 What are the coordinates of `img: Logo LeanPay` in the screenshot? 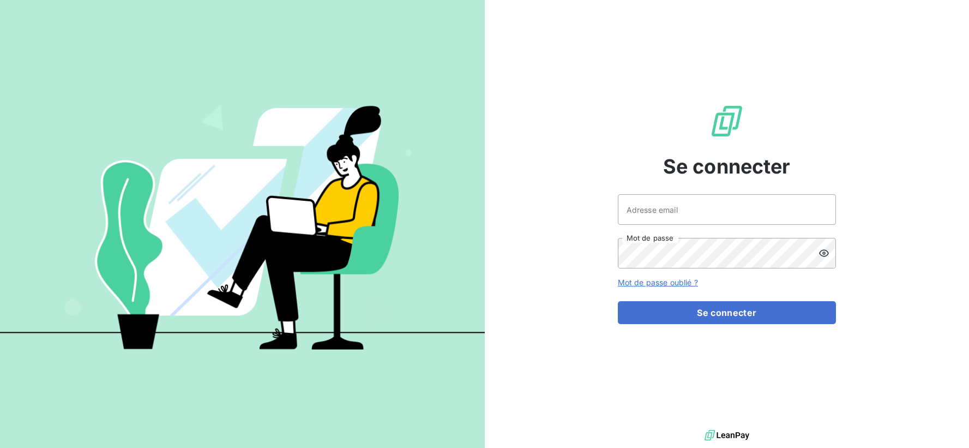 It's located at (727, 121).